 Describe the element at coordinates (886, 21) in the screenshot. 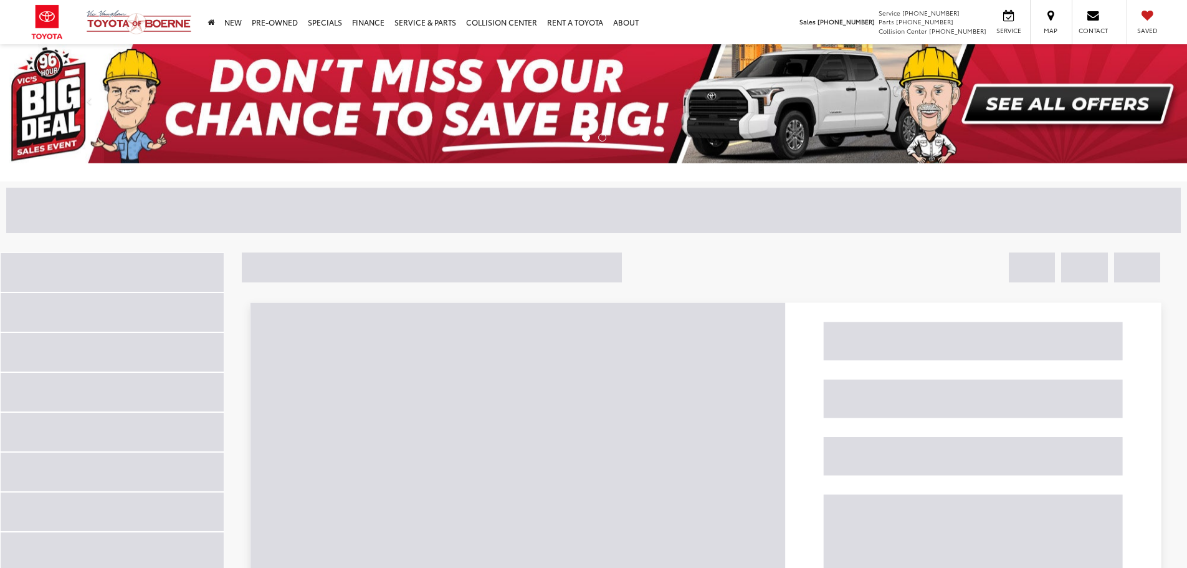

I see `span: Parts` at that location.